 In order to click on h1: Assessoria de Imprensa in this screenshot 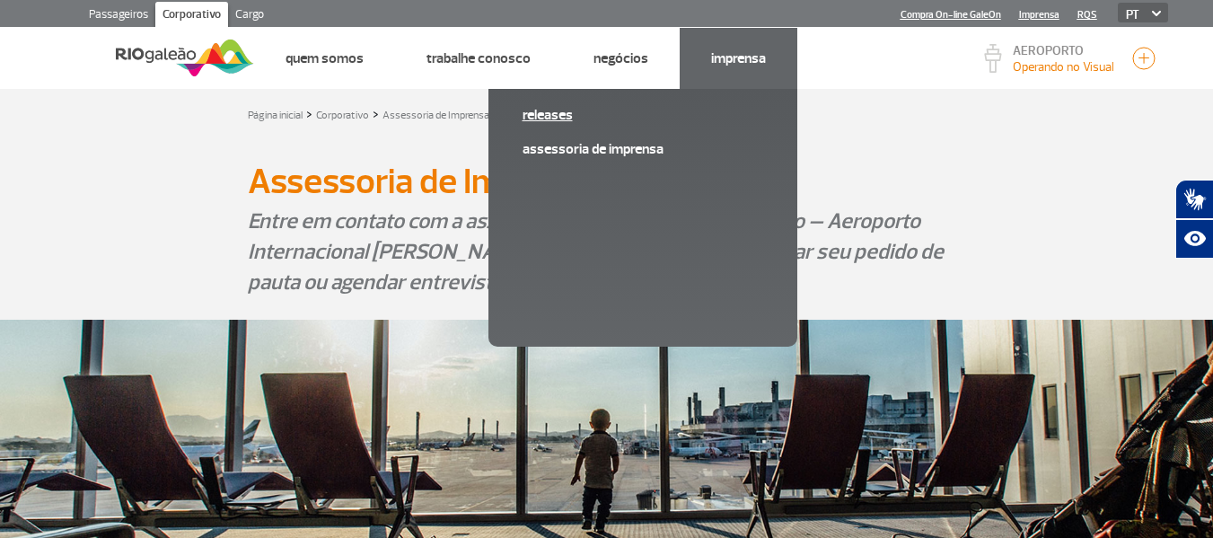, I will do `click(607, 181)`.